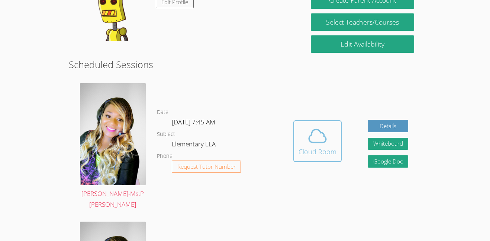  Describe the element at coordinates (206, 166) in the screenshot. I see `span: Request Tutor Number` at that location.